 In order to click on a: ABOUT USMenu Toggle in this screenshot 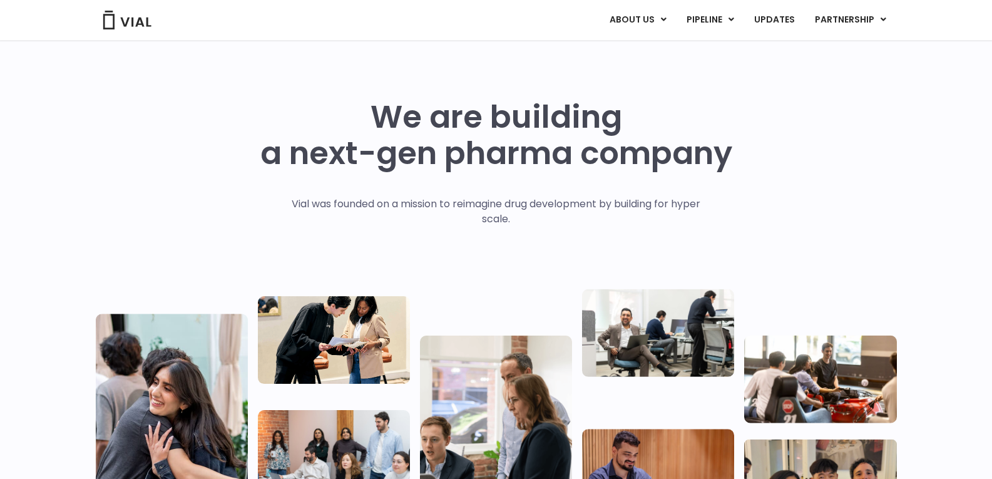, I will do `click(638, 20)`.